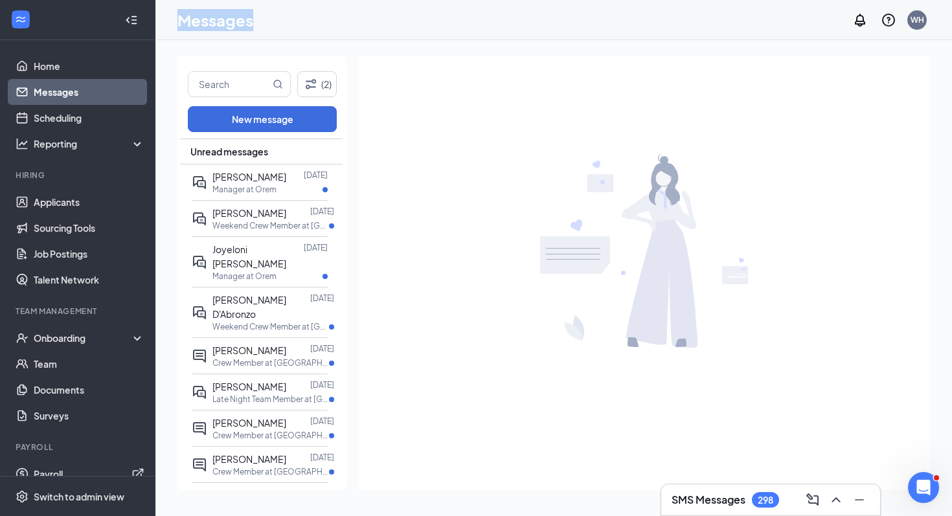  What do you see at coordinates (860, 20) in the screenshot?
I see `svg: Notifications` at bounding box center [860, 20].